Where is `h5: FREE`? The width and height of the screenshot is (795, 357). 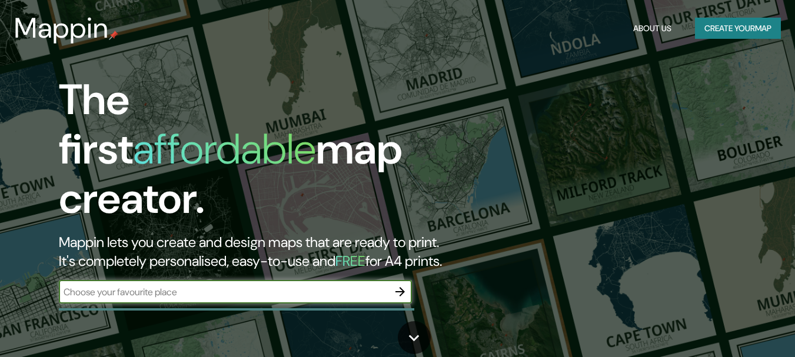 h5: FREE is located at coordinates (350, 261).